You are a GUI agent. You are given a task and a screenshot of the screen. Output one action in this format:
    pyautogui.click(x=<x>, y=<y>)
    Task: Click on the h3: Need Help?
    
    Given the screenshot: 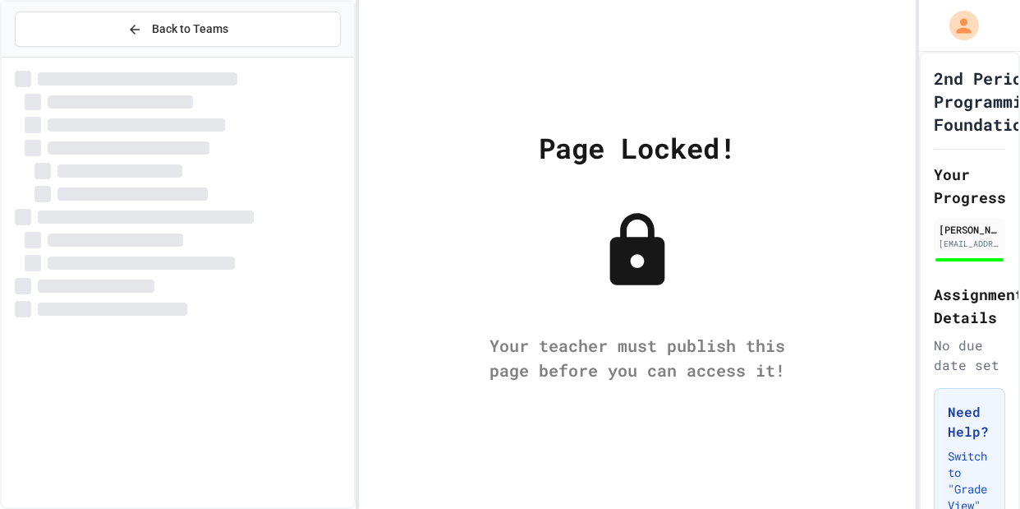 What is the action you would take?
    pyautogui.click(x=969, y=421)
    